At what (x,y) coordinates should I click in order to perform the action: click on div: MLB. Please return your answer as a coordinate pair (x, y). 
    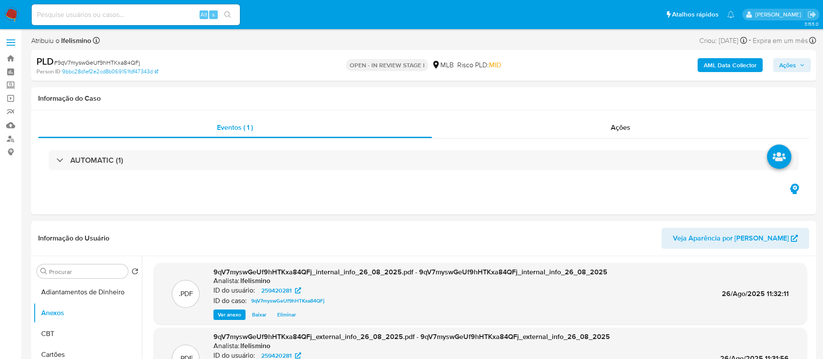
    Looking at the image, I should click on (442, 65).